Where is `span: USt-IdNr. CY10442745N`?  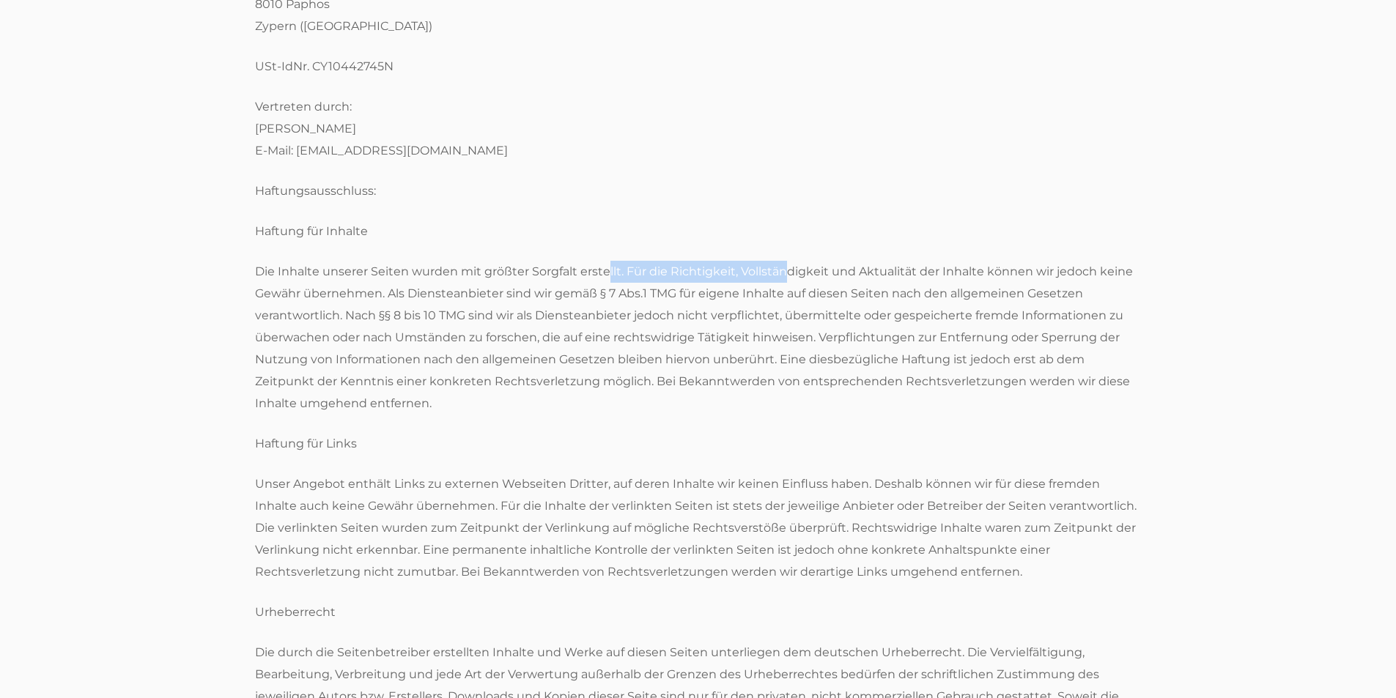 span: USt-IdNr. CY10442745N is located at coordinates (324, 66).